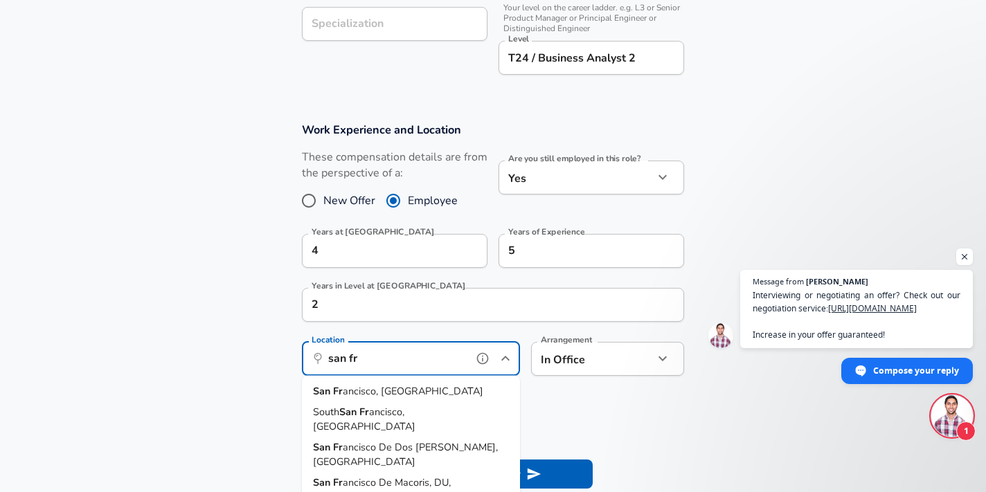 The width and height of the screenshot is (986, 492). What do you see at coordinates (857, 315) in the screenshot?
I see `span: Interviewing or negotiating an offer? Check out our negotiation service: Increase in your offer g...` at bounding box center [857, 315].